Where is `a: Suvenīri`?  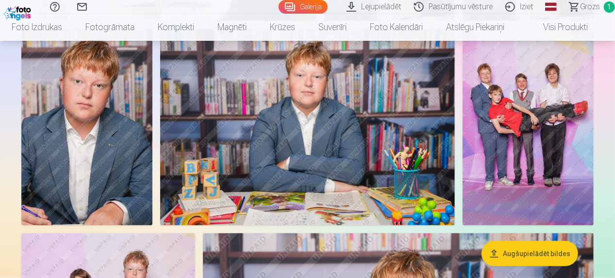 a: Suvenīri is located at coordinates (333, 27).